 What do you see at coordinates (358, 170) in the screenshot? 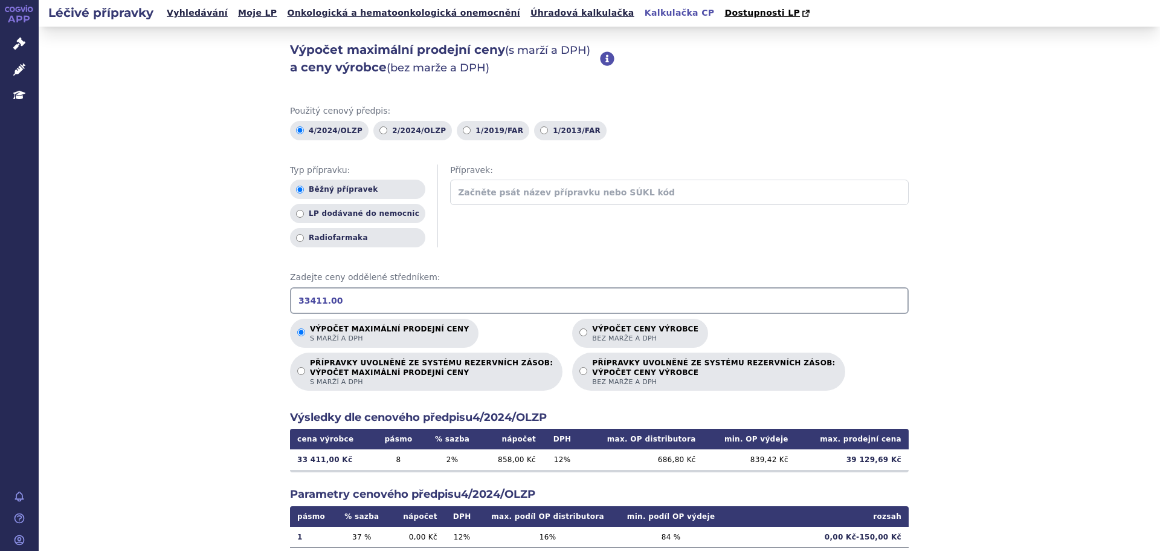
I see `span: Typ přípravku:` at bounding box center [358, 170].